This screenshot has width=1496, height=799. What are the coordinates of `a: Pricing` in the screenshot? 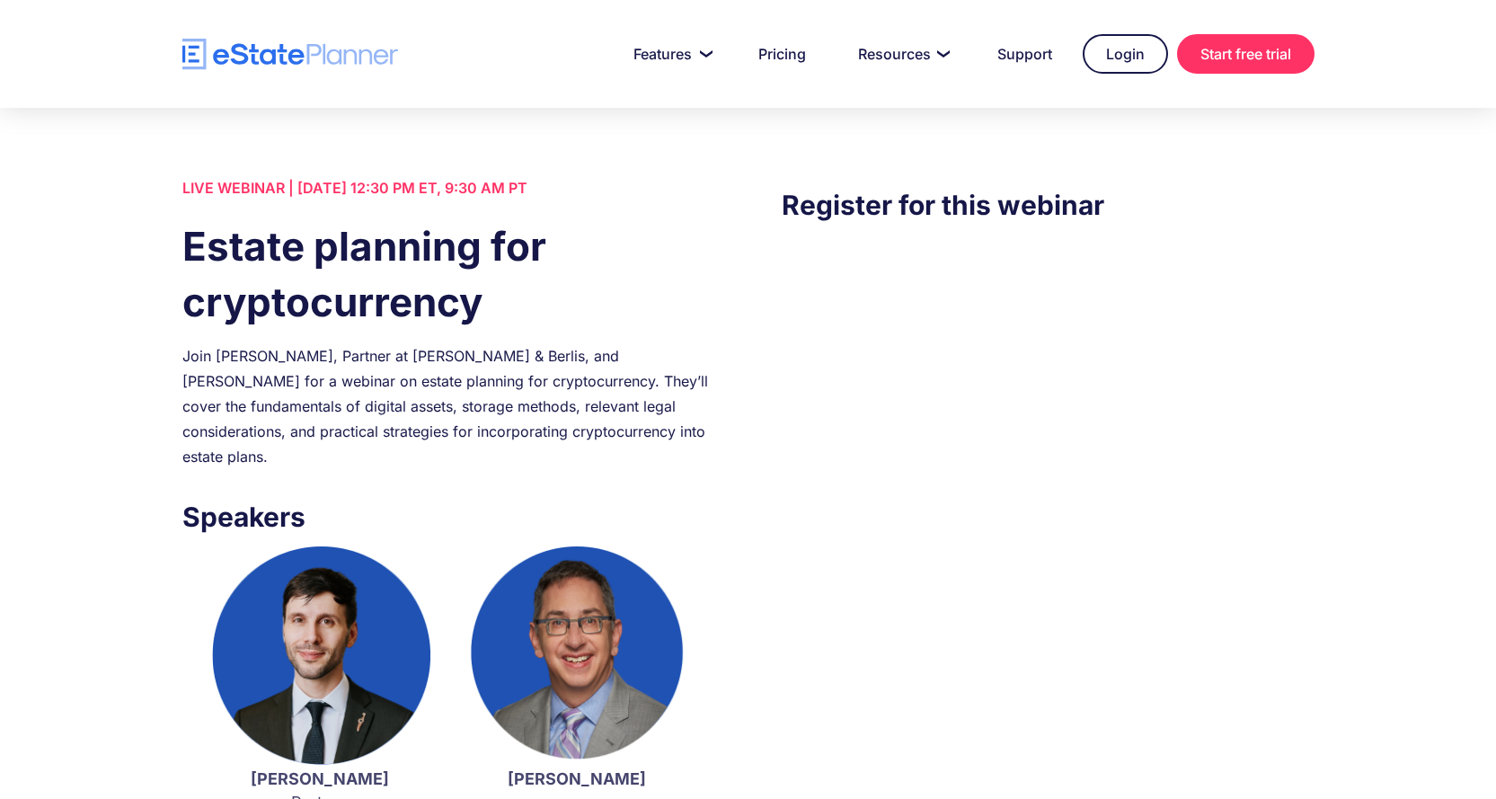 It's located at (782, 54).